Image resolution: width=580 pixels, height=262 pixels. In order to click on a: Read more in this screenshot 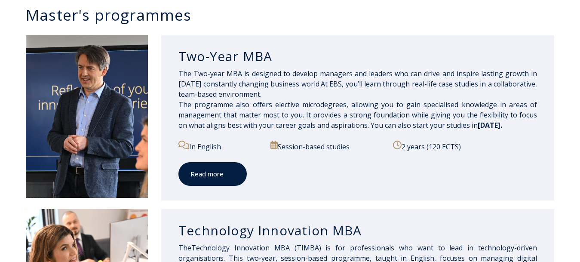, I will do `click(212, 174)`.